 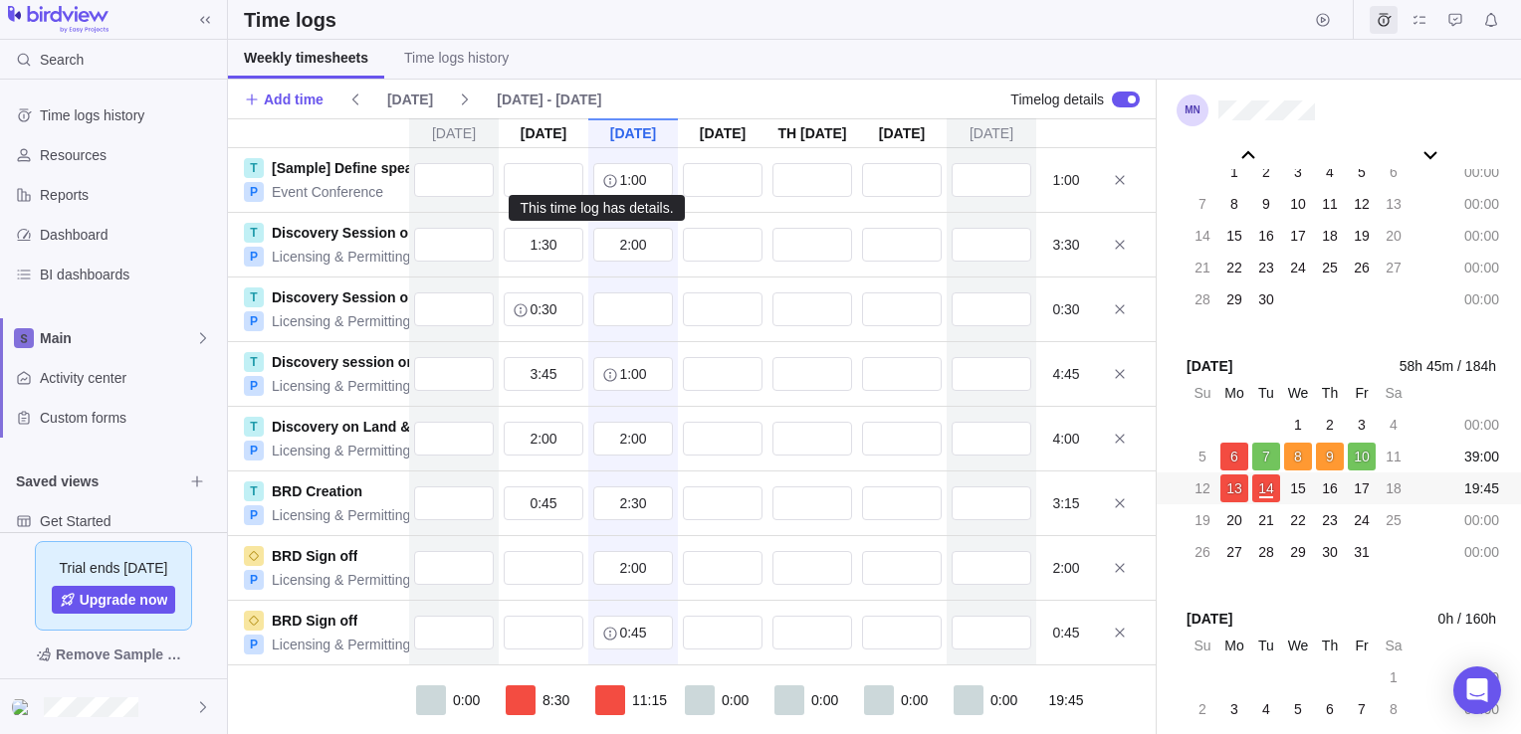 What do you see at coordinates (1361, 393) in the screenshot?
I see `div: Fr` at bounding box center [1361, 393].